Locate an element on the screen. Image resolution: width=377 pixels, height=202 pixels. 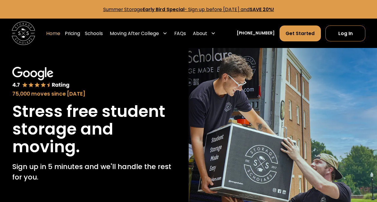
strong: Early Bird Special is located at coordinates (164, 9).